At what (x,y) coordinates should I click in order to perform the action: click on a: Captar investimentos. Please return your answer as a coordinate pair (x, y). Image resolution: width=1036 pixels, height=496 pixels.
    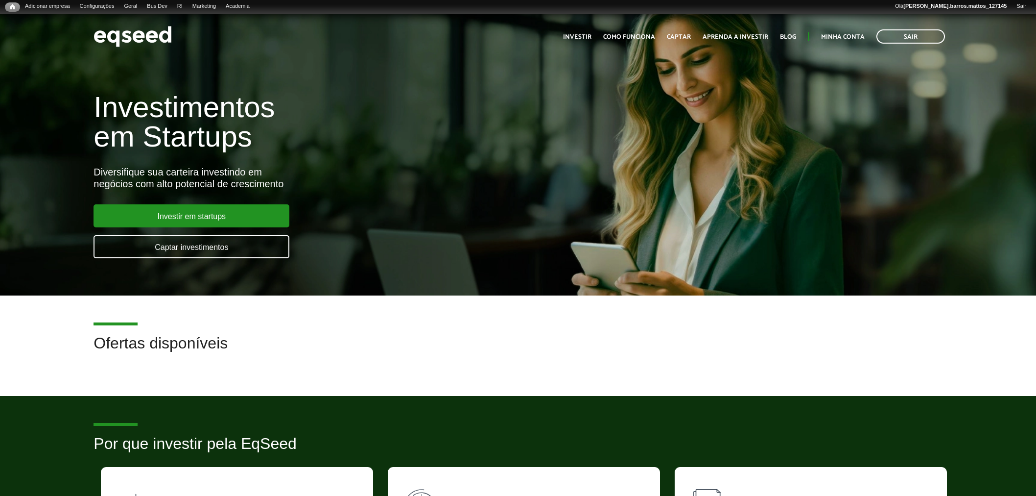
    Looking at the image, I should click on (191, 246).